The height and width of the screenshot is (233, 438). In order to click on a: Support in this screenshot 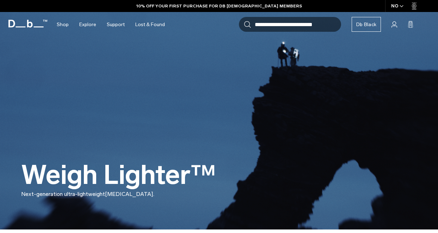, I will do `click(116, 24)`.